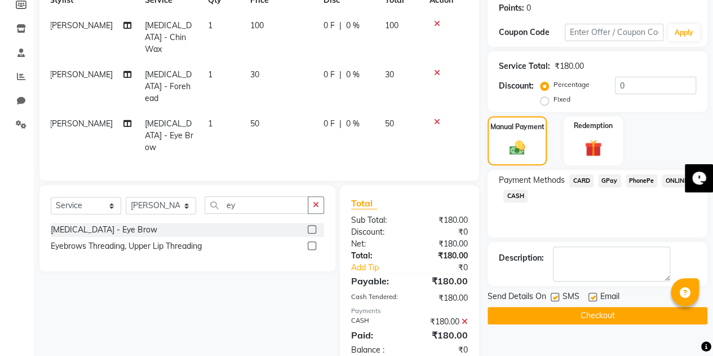 The image size is (713, 356). I want to click on label: Manual Payment, so click(517, 127).